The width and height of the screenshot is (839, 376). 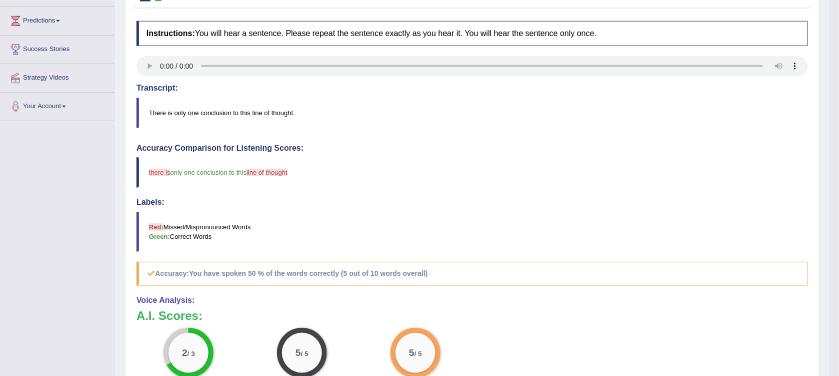 I want to click on b: You have spoken 50 % of the words correctly (5 out of 10 words overall), so click(x=308, y=273).